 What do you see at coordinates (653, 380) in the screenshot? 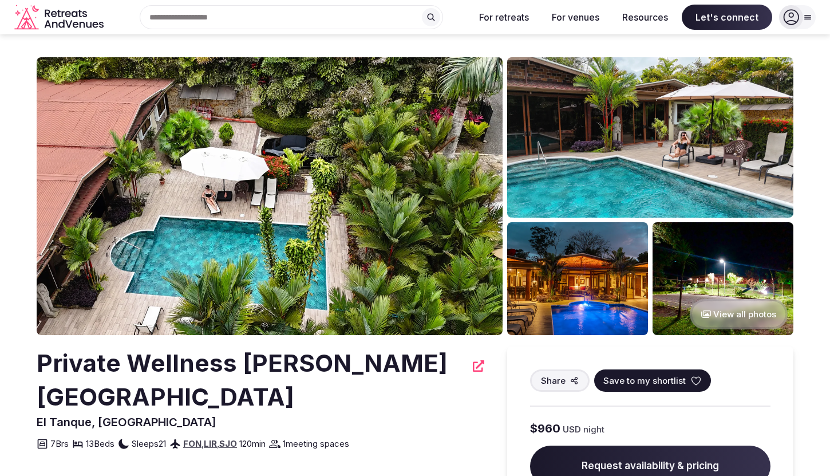
I see `button: Save to my shortlist` at bounding box center [653, 380].